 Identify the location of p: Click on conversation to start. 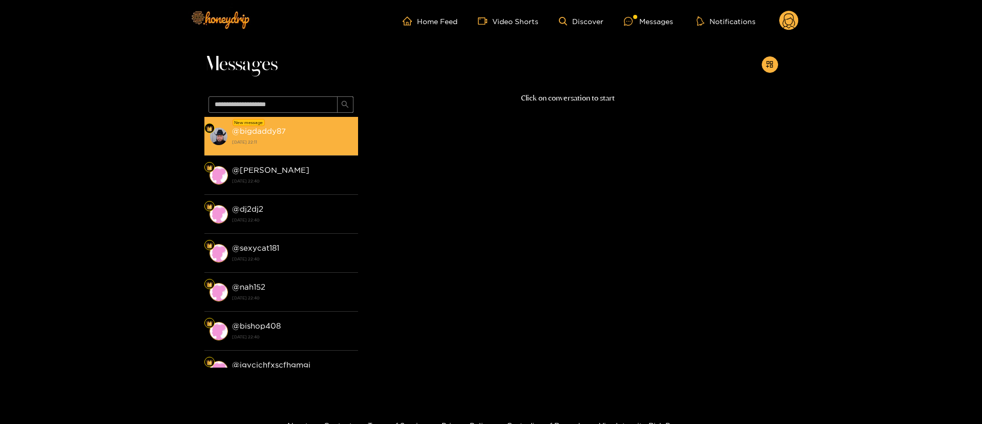
(568, 98).